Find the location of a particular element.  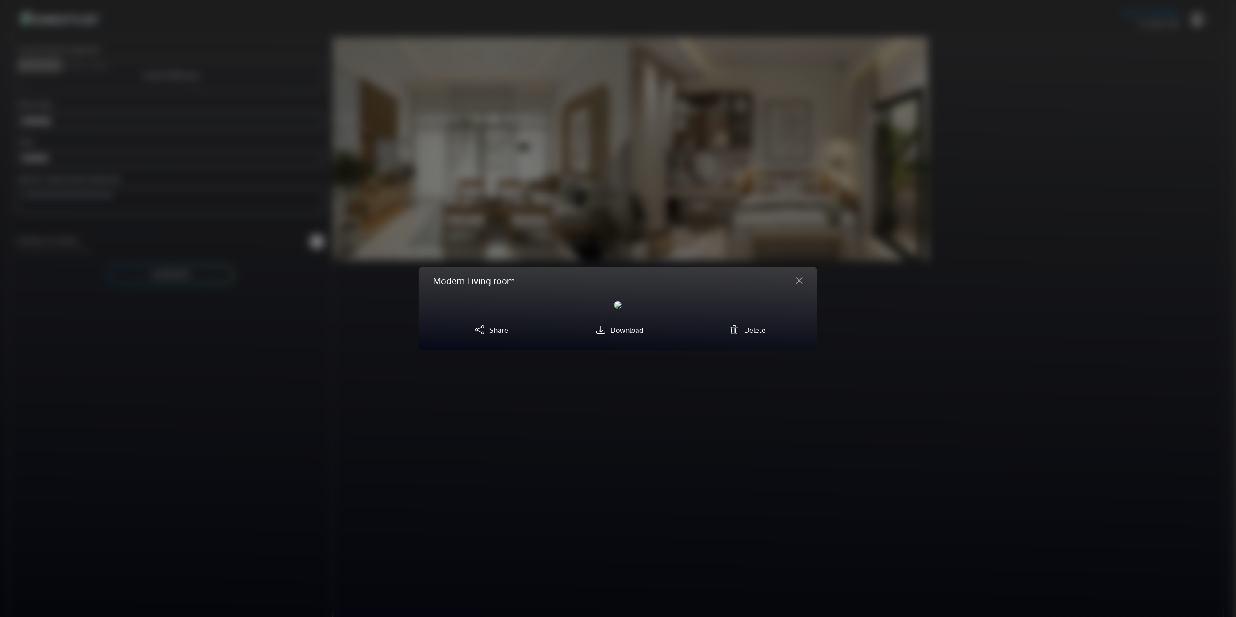

span: Share is located at coordinates (499, 330).